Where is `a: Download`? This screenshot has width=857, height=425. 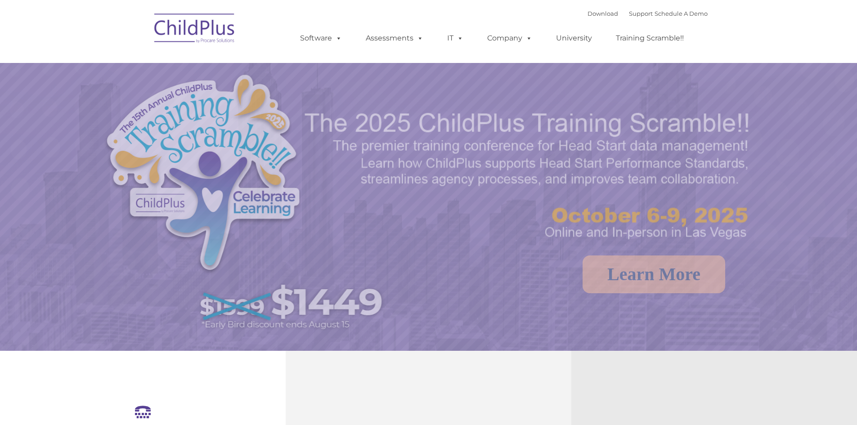
a: Download is located at coordinates (603, 13).